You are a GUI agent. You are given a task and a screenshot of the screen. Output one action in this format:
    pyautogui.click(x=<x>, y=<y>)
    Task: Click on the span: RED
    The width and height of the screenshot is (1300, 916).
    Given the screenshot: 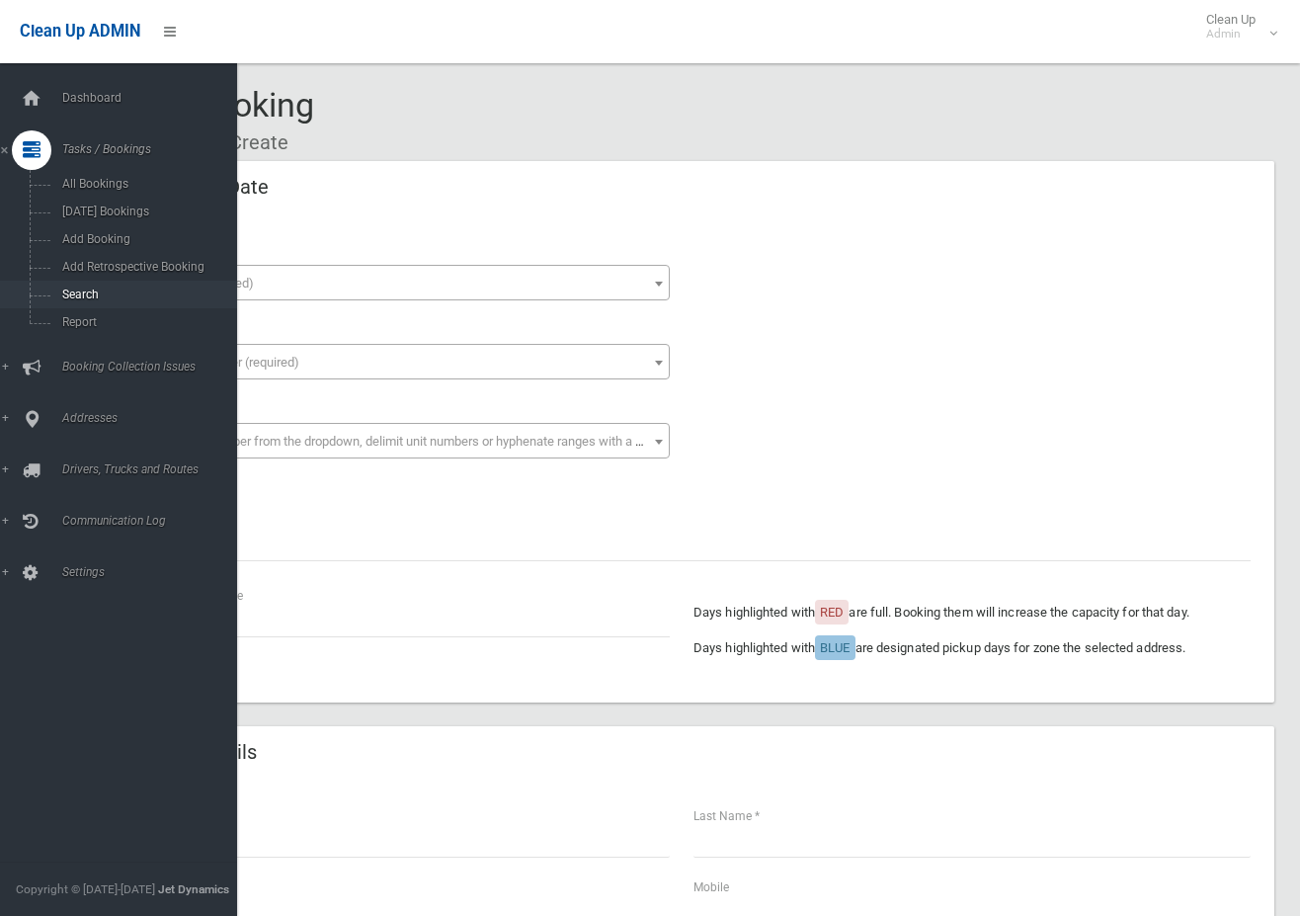 What is the action you would take?
    pyautogui.click(x=832, y=612)
    